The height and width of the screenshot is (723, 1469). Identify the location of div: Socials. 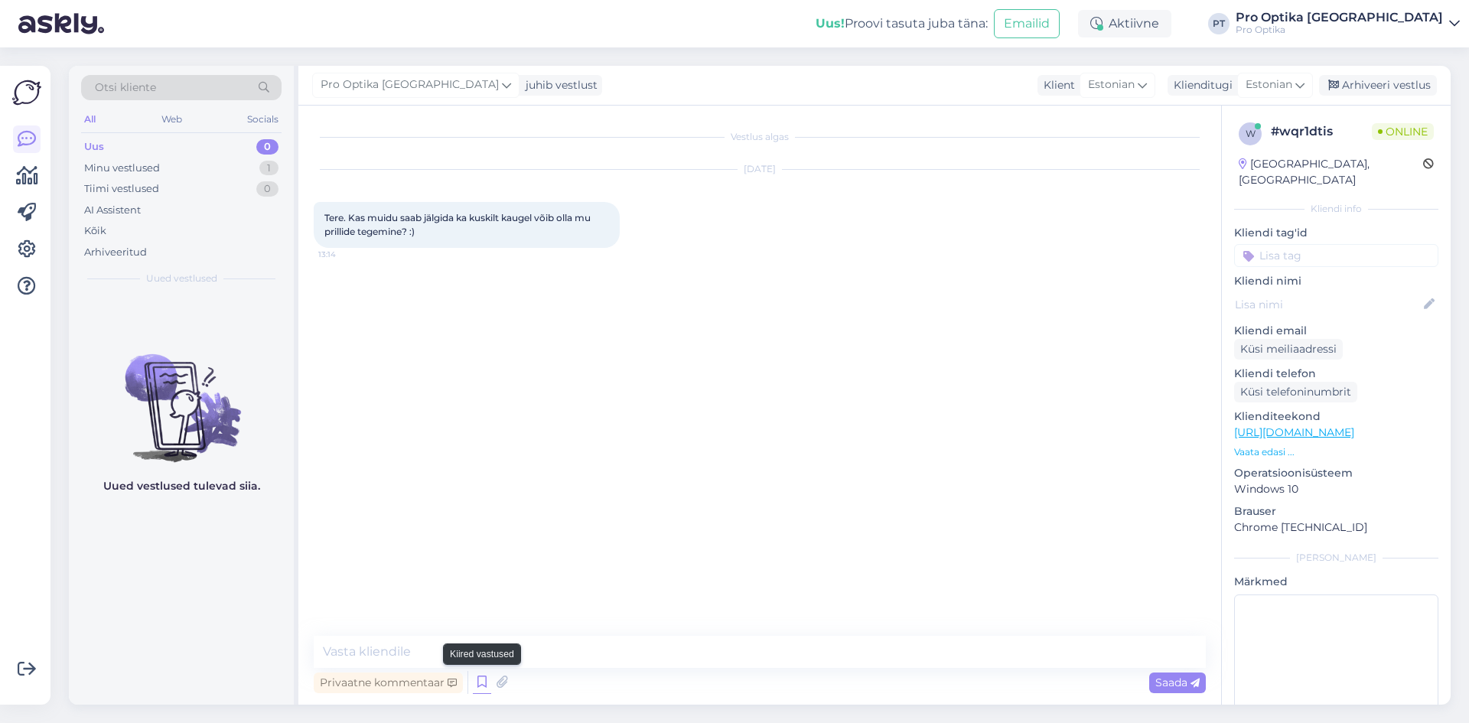
(262, 119).